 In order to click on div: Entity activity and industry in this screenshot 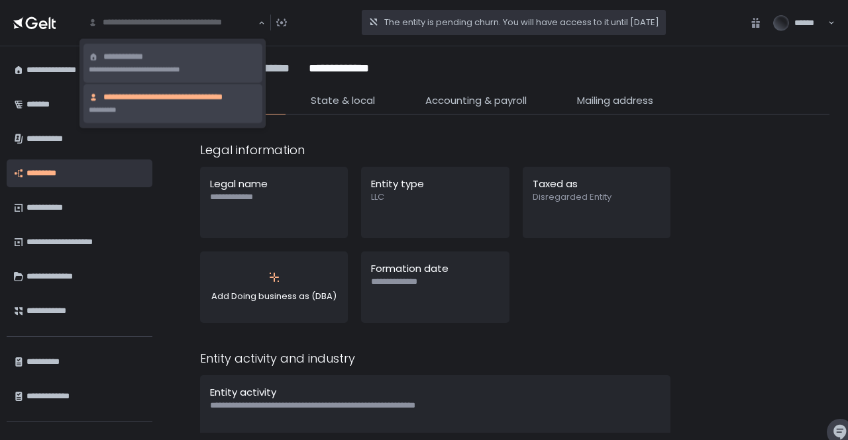, I will do `click(435, 358)`.